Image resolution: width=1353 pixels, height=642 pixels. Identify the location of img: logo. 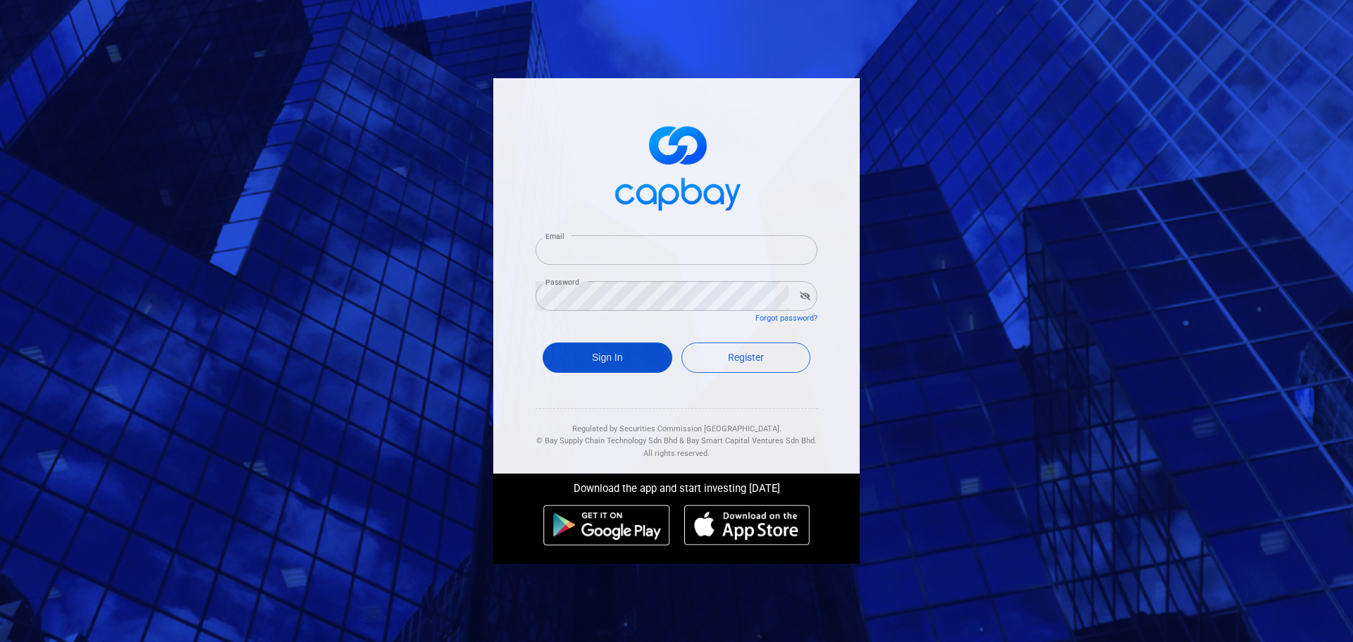
(677, 166).